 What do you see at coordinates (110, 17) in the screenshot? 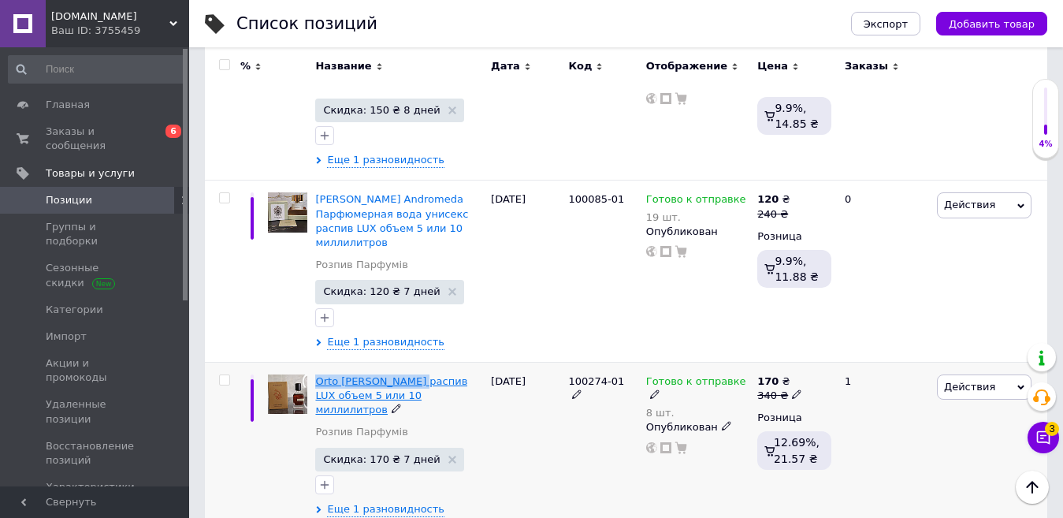
I see `span: MODNO.UNO` at bounding box center [110, 17].